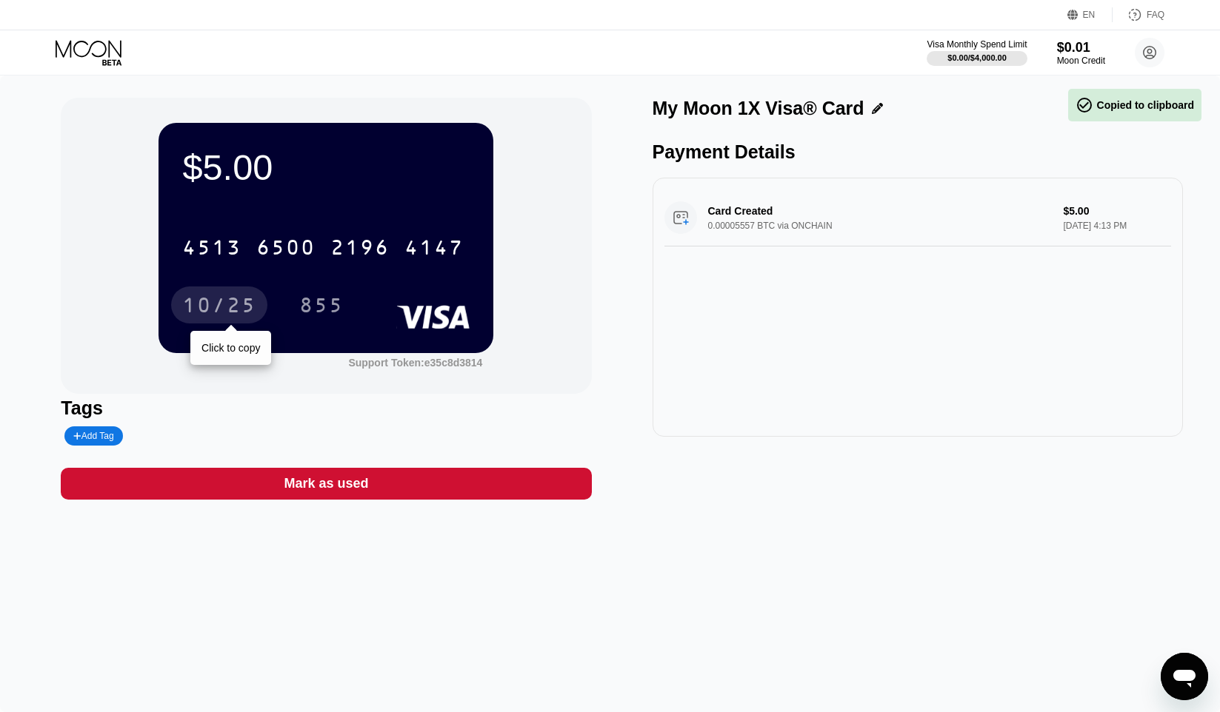 This screenshot has height=712, width=1220. Describe the element at coordinates (758, 108) in the screenshot. I see `div: My Moon 1X Visa® Card` at that location.